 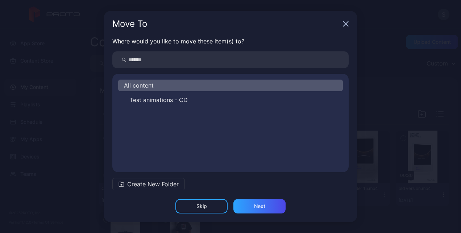 I want to click on button: Test animations - CD, so click(x=230, y=100).